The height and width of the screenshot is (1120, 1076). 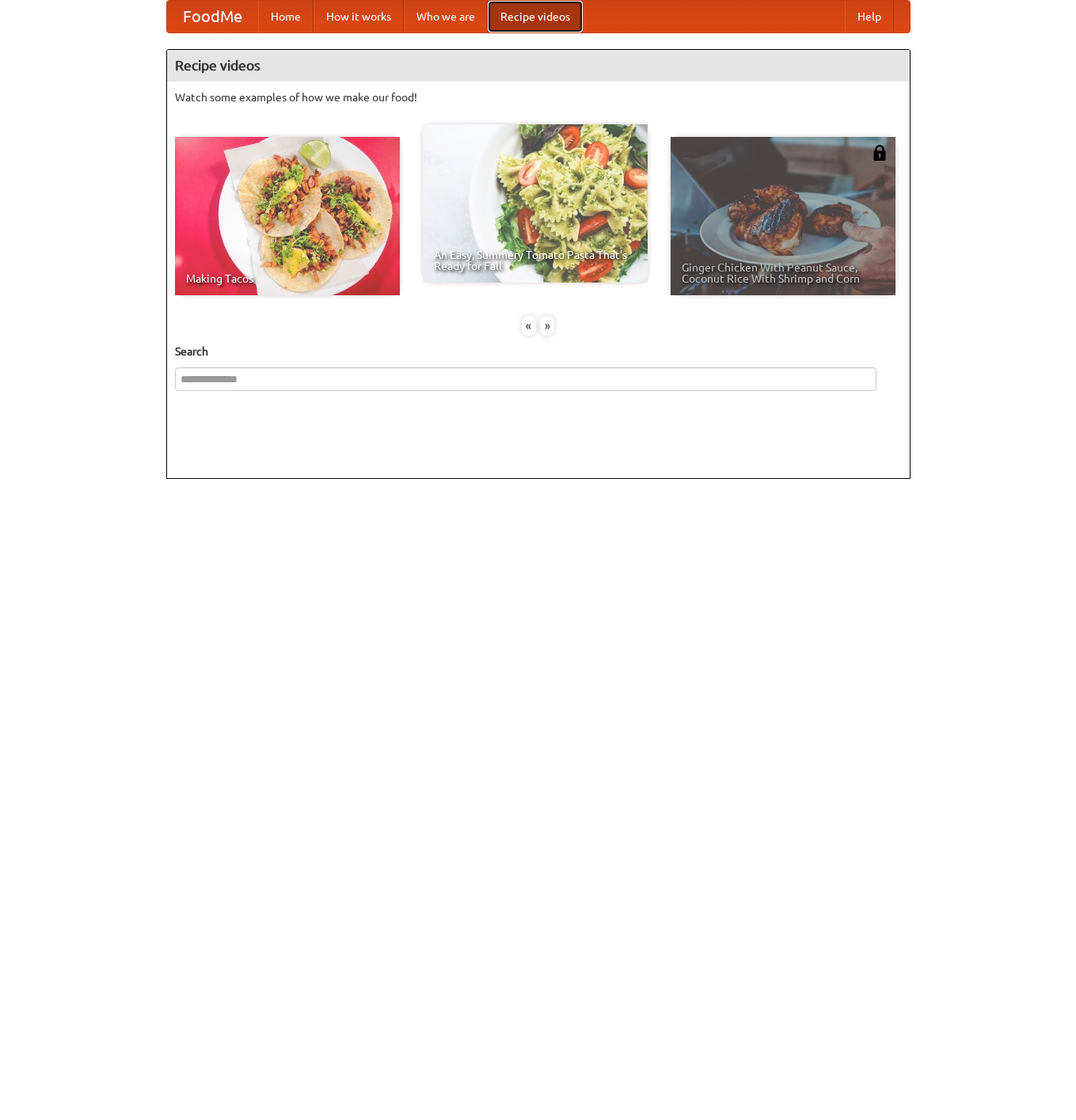 I want to click on a: Home, so click(x=285, y=16).